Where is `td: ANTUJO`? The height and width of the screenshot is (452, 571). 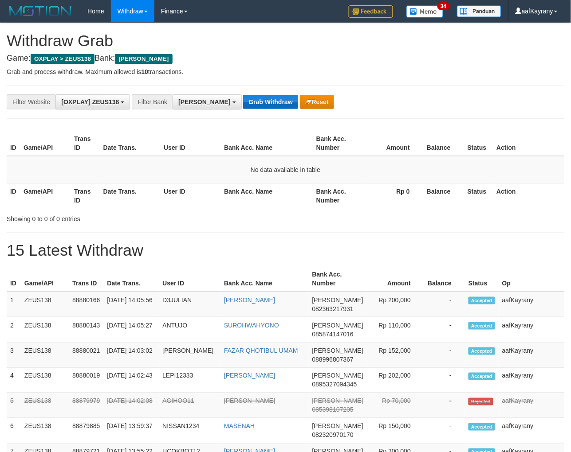
td: ANTUJO is located at coordinates (189, 330).